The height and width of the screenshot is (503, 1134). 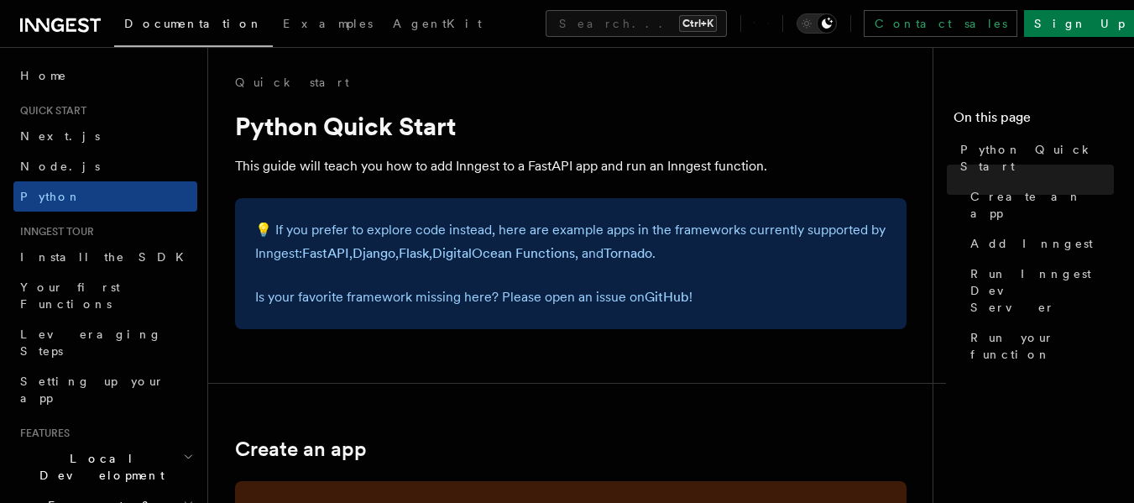 I want to click on a: Python, so click(x=105, y=196).